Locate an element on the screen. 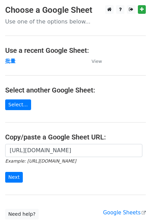 Image resolution: width=151 pixels, height=223 pixels. a: Select... is located at coordinates (18, 104).